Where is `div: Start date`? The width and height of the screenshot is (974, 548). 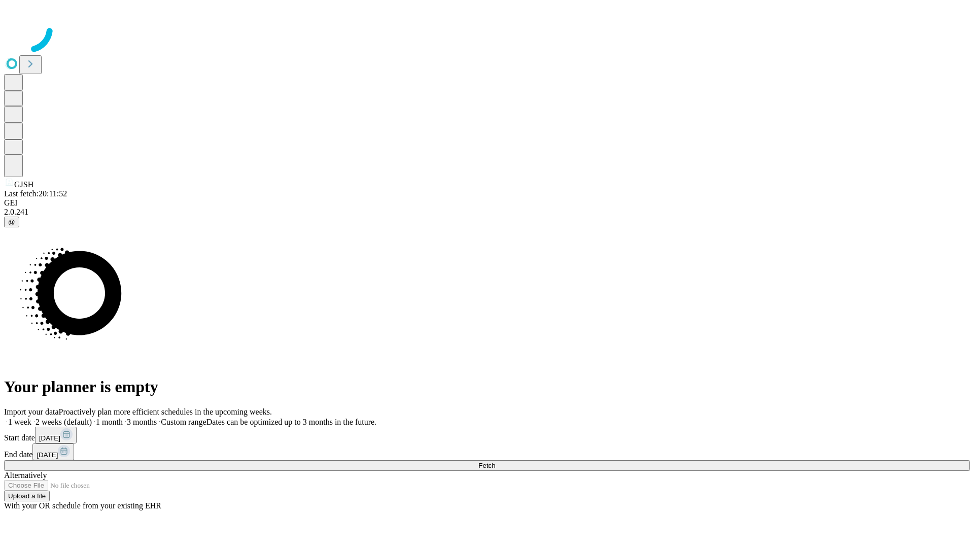
div: Start date is located at coordinates (487, 435).